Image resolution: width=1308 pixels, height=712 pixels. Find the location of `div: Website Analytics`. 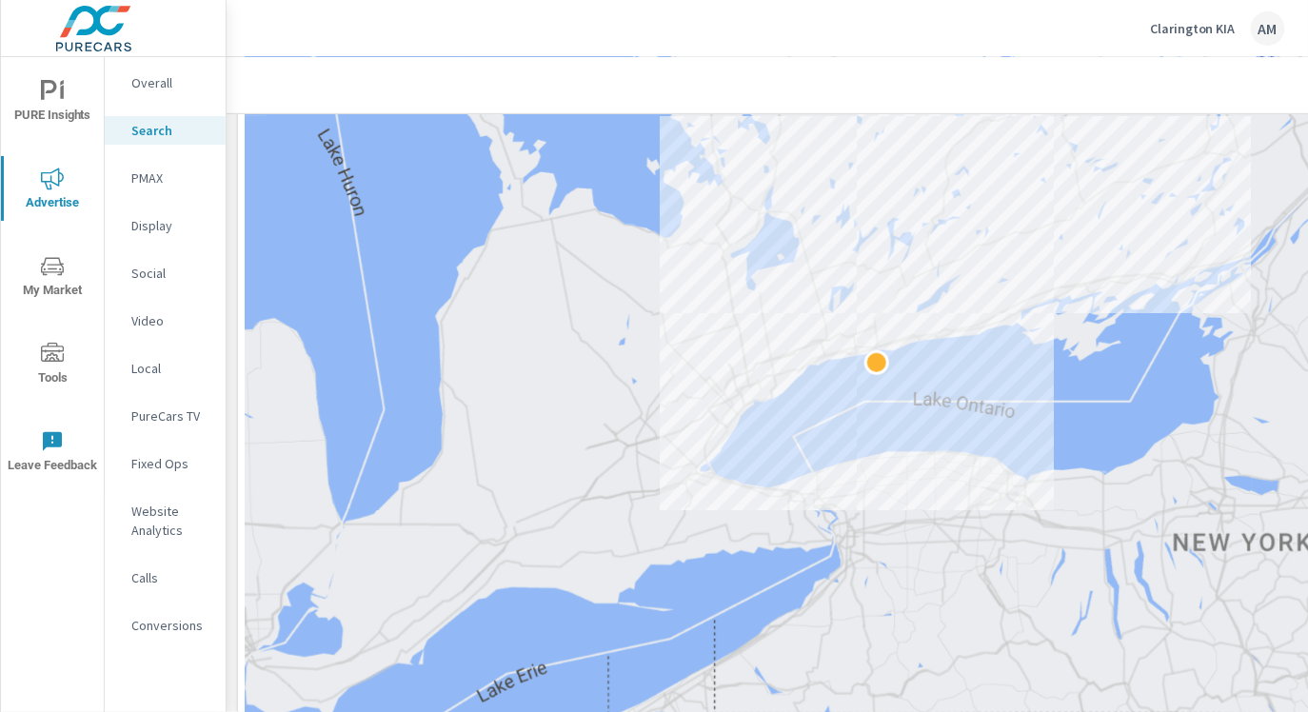

div: Website Analytics is located at coordinates (165, 521).